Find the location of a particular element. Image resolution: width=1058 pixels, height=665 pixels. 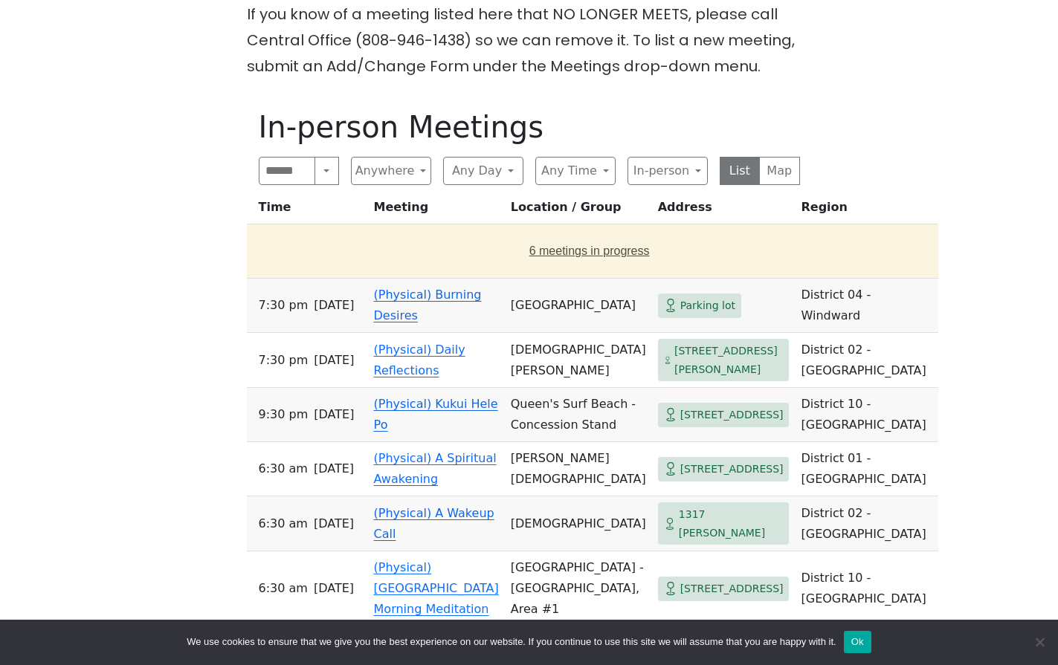

th: Location / Group is located at coordinates (578, 210).